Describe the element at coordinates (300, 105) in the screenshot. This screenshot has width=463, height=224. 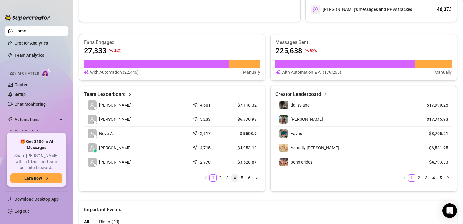
I see `span: daiisyjane` at that location.